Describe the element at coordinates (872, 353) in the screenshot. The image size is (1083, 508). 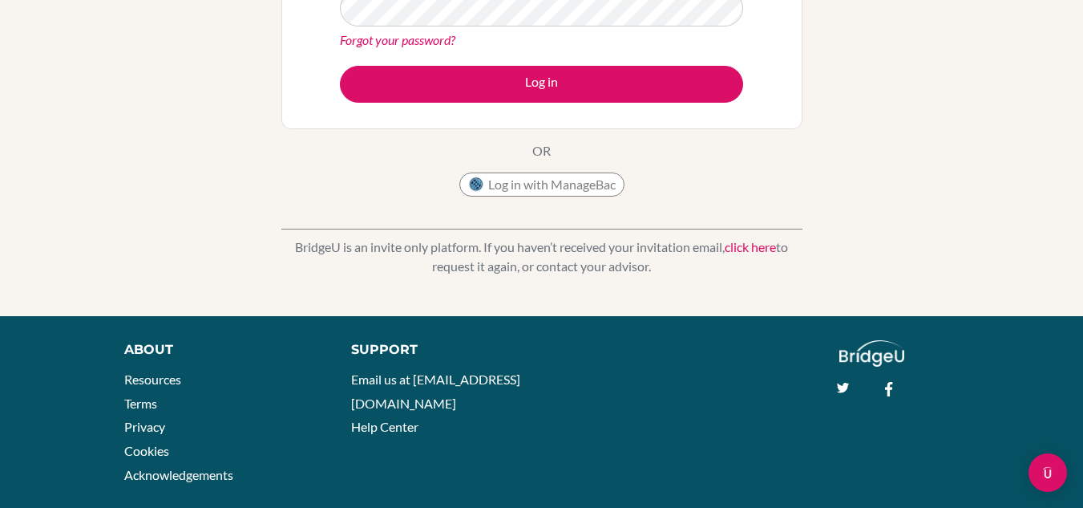
I see `img: logo_white@2x-f4f0deed5e89b7ecb1c2cc34c3e3d731f90f0f143d5ea2071677605dd97b5244.png` at that location.